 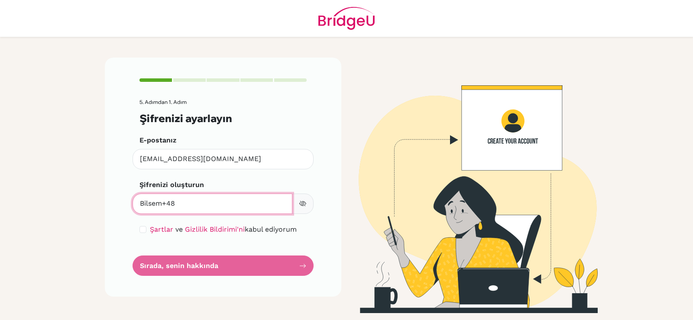 I want to click on input: E-postanızı girin*, so click(x=223, y=159).